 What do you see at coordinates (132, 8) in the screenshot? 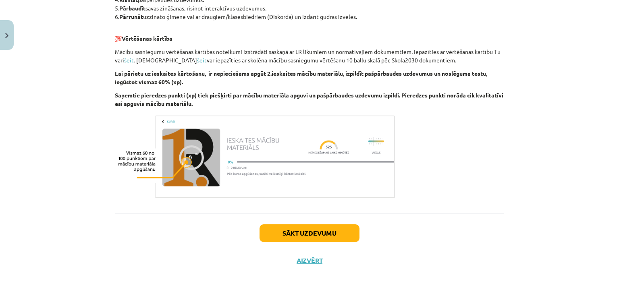
I see `b: Pārbaudīt` at bounding box center [132, 8].